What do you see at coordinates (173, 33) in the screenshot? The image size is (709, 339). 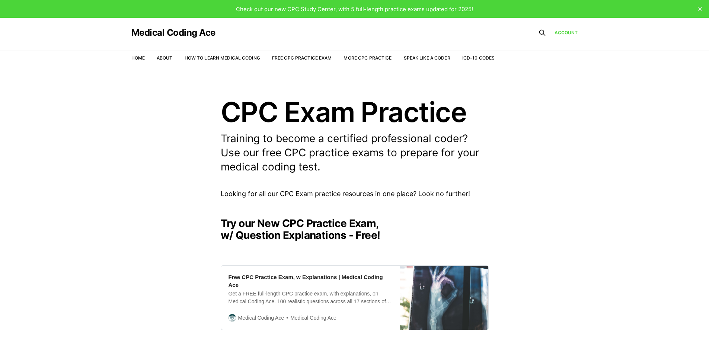 I see `a: Medical Coding Ace` at bounding box center [173, 33].